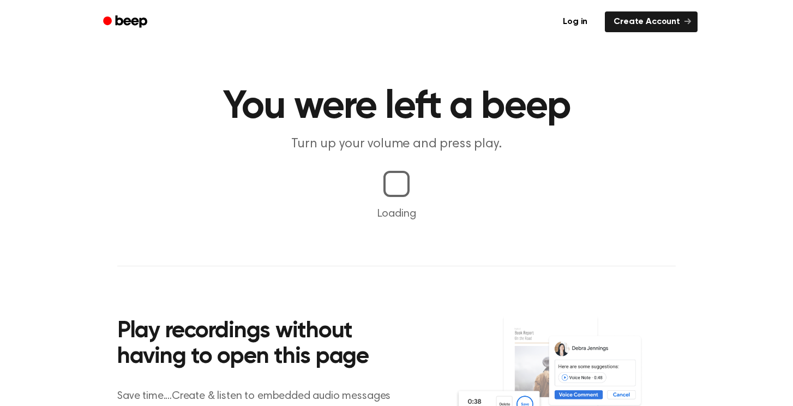 The height and width of the screenshot is (406, 793). What do you see at coordinates (575, 22) in the screenshot?
I see `a: Log in` at bounding box center [575, 22].